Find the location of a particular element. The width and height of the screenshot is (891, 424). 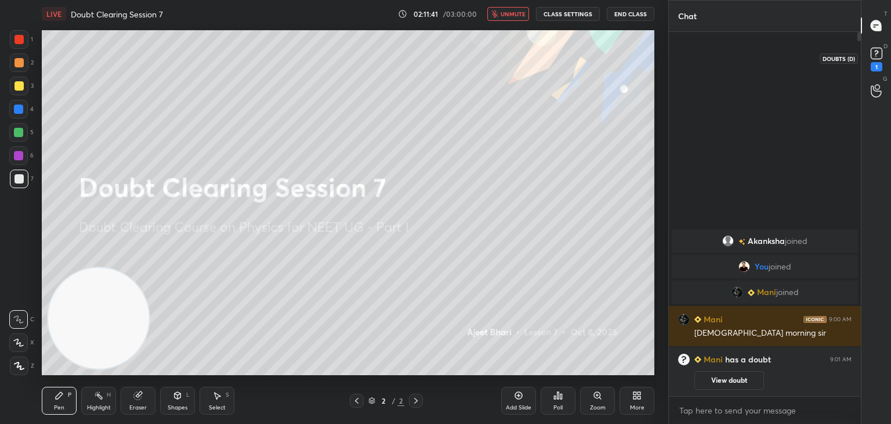

button: unmute is located at coordinates (508, 14).